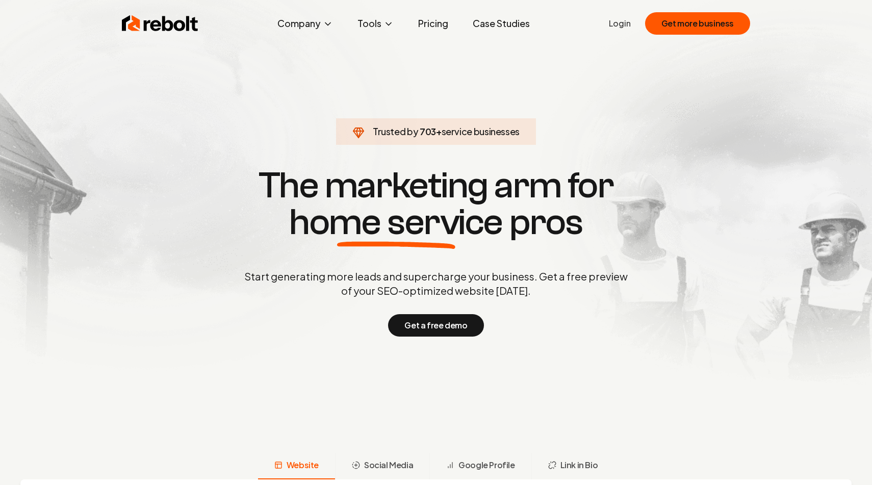  Describe the element at coordinates (436, 283) in the screenshot. I see `p: Start generating more leads and supercharge your business. Get a free preview of your SEO-optimiz...` at that location.